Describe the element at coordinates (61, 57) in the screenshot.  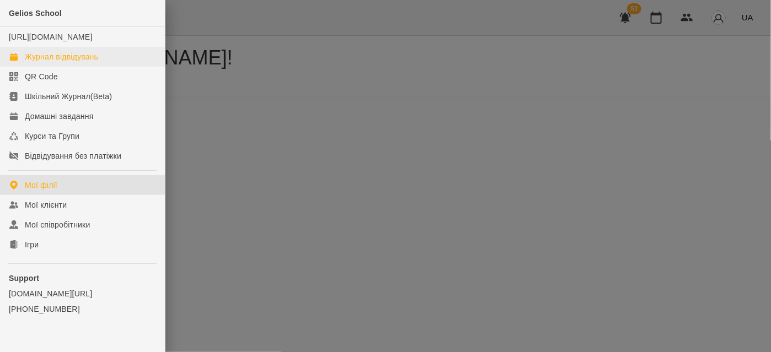
I see `div: Журнал відвідувань` at that location.